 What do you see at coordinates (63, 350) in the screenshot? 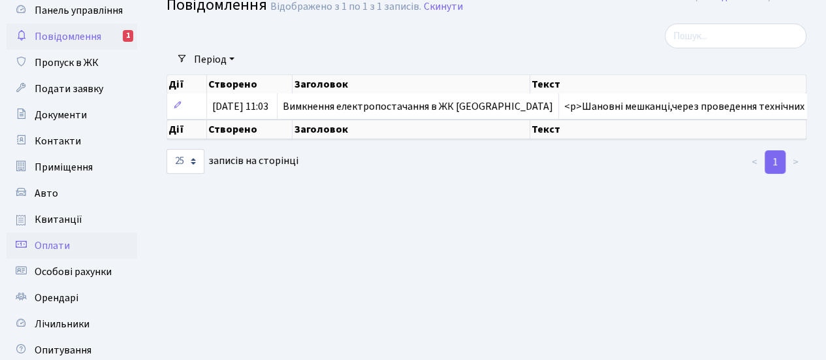
I see `span: Опитування` at bounding box center [63, 350].